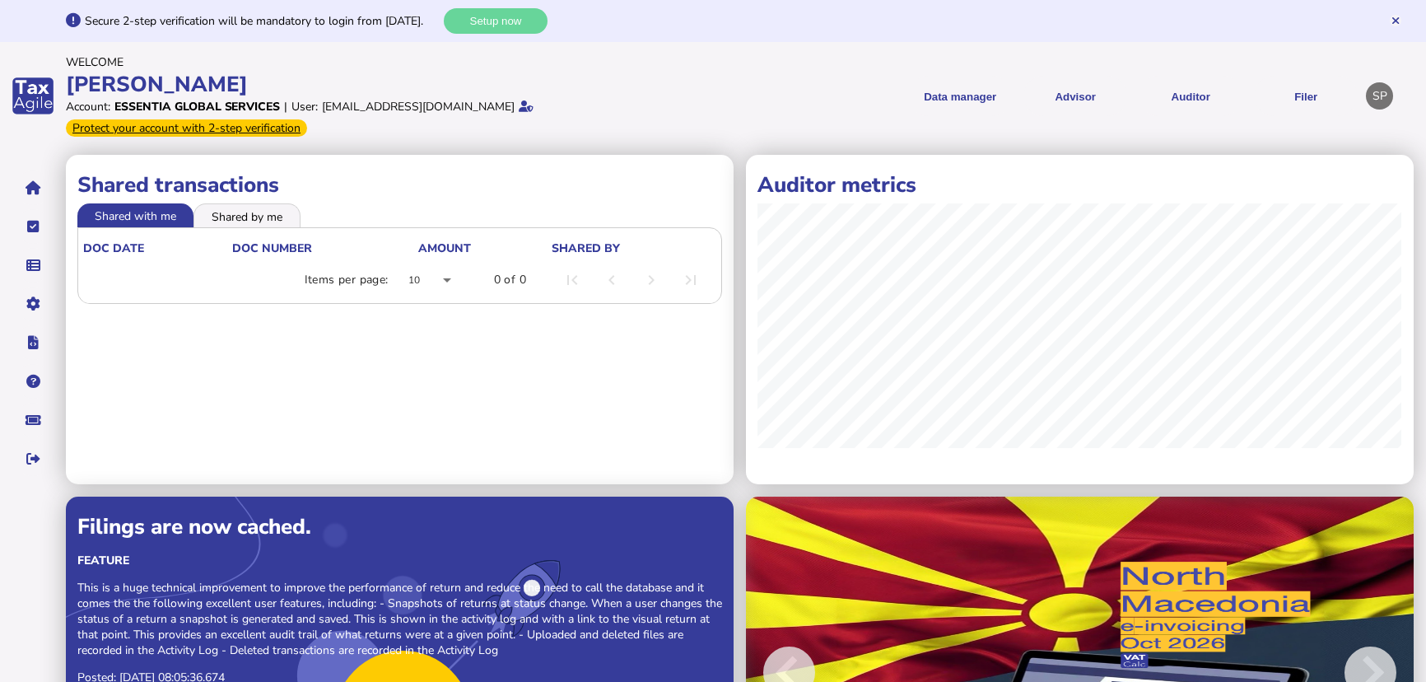 This screenshot has width=1426, height=682. Describe the element at coordinates (526, 106) in the screenshot. I see `i: Email verified` at that location.